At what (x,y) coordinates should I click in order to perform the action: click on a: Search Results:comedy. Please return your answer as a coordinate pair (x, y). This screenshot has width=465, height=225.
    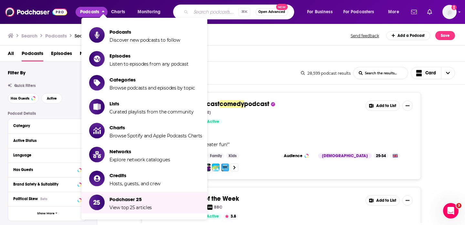
    Looking at the image, I should click on (101, 36).